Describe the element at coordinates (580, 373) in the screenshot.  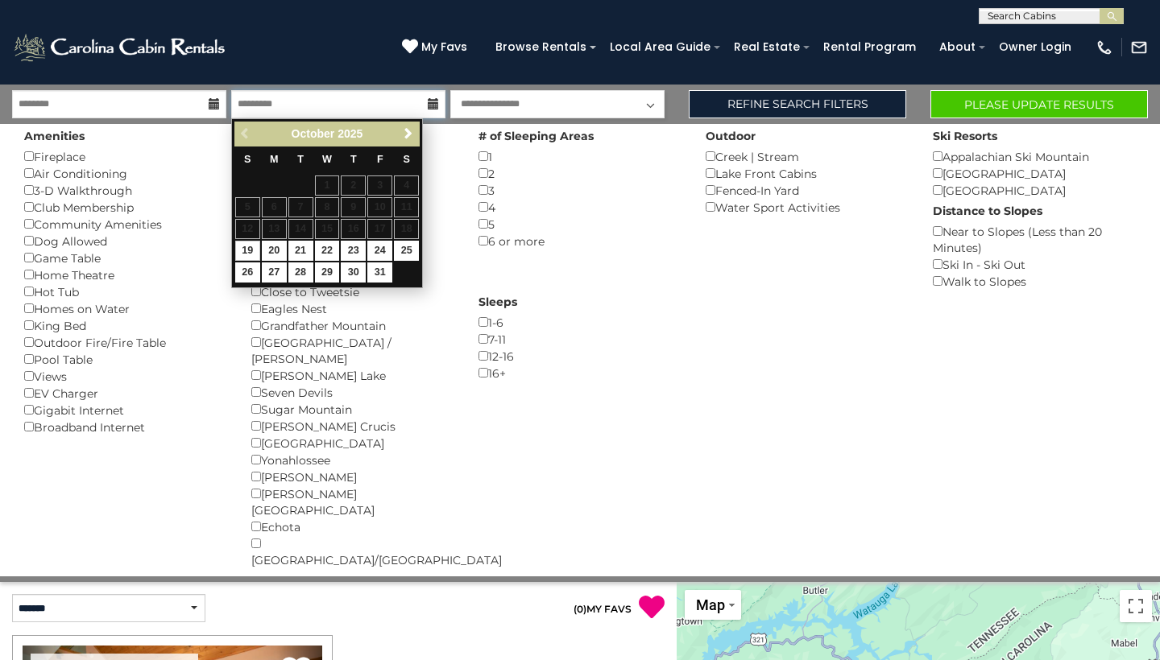
I see `div: 16+` at that location.